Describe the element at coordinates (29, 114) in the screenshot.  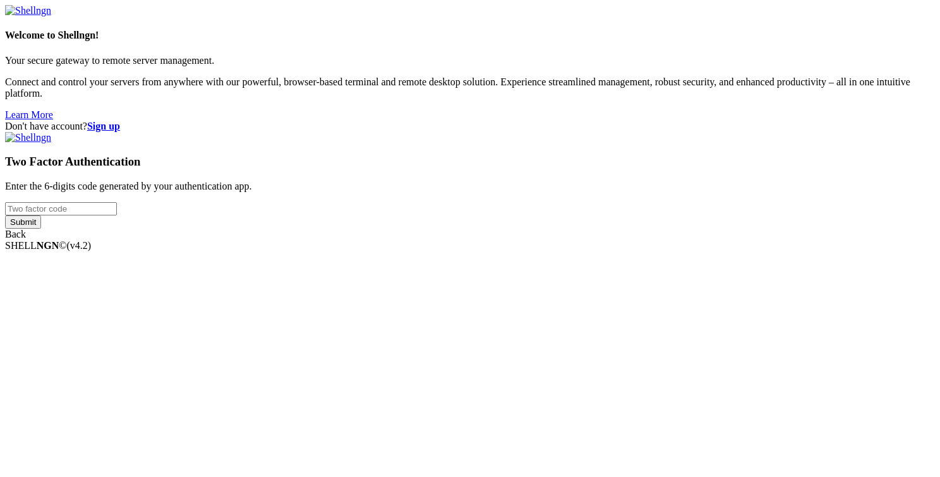
I see `a: Learn More` at that location.